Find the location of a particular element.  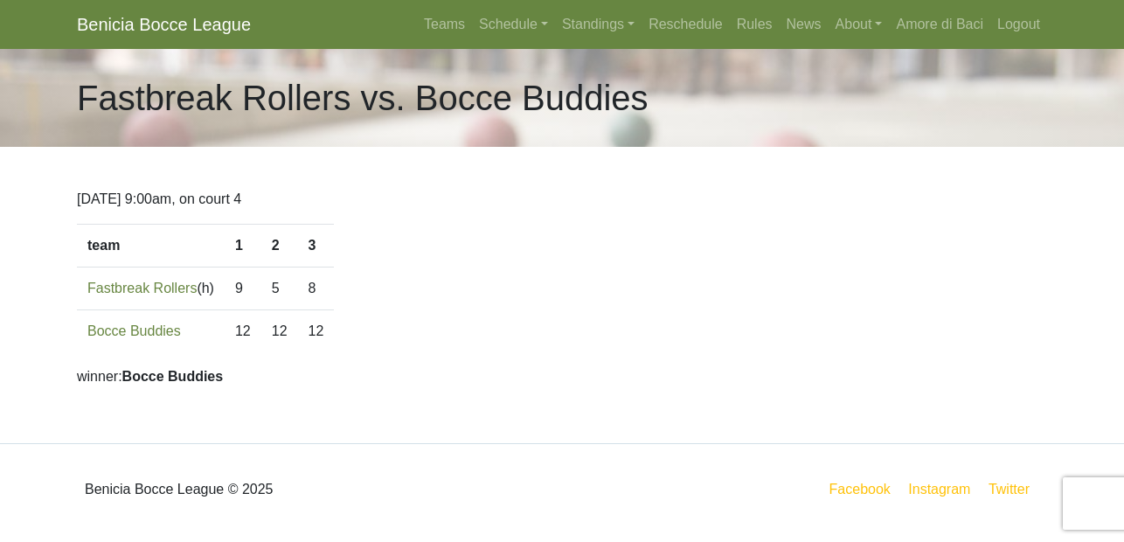

a: Schedule is located at coordinates (513, 24).